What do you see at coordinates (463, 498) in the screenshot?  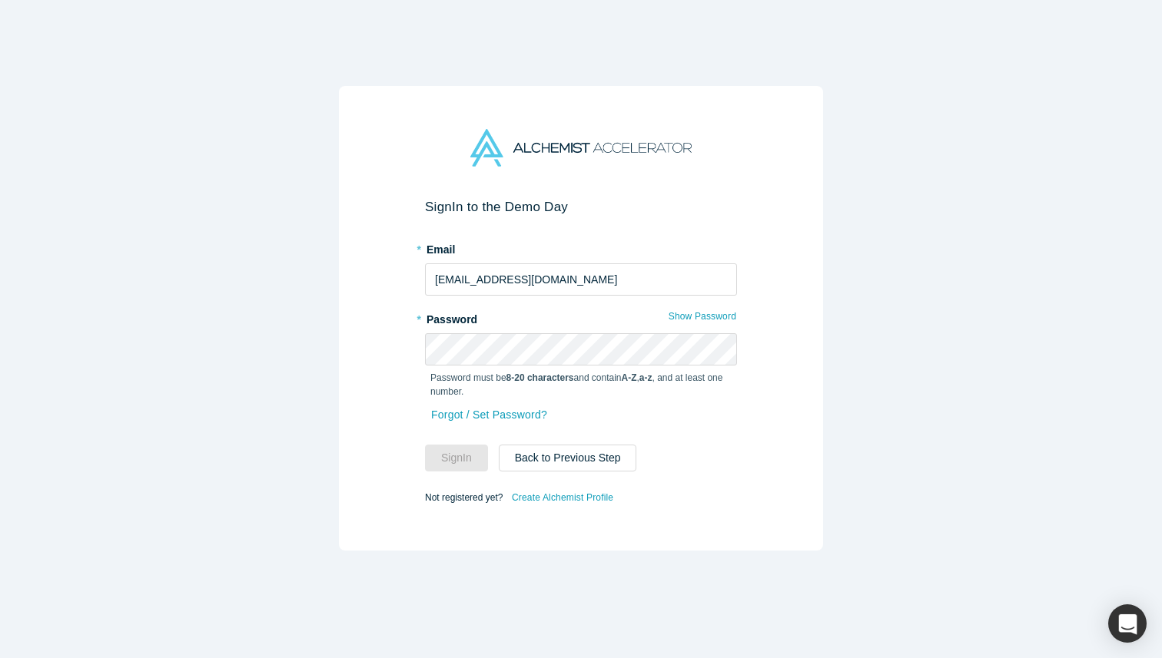 I see `span: Not registered yet?` at bounding box center [463, 498].